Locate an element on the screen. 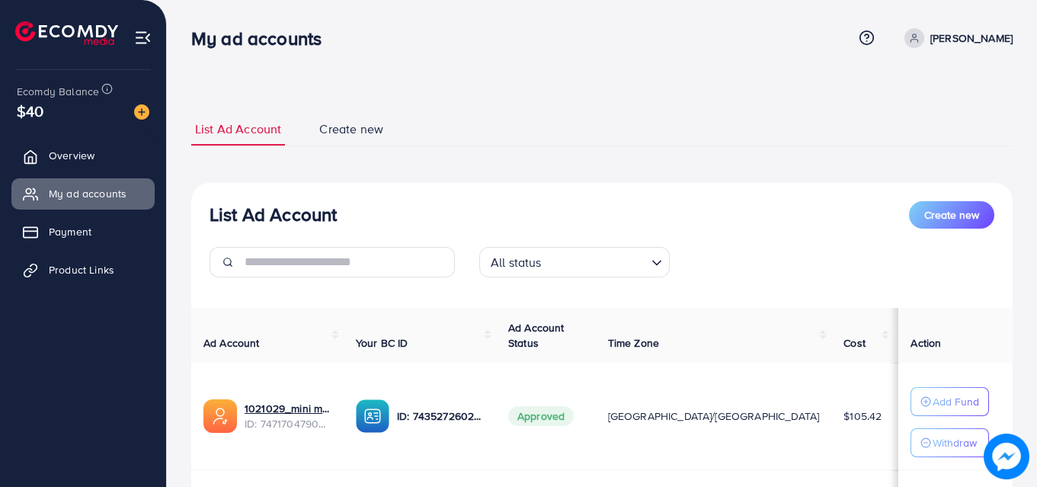 The image size is (1037, 487). img: ic-ba-acc.ded83a64.svg is located at coordinates (373, 416).